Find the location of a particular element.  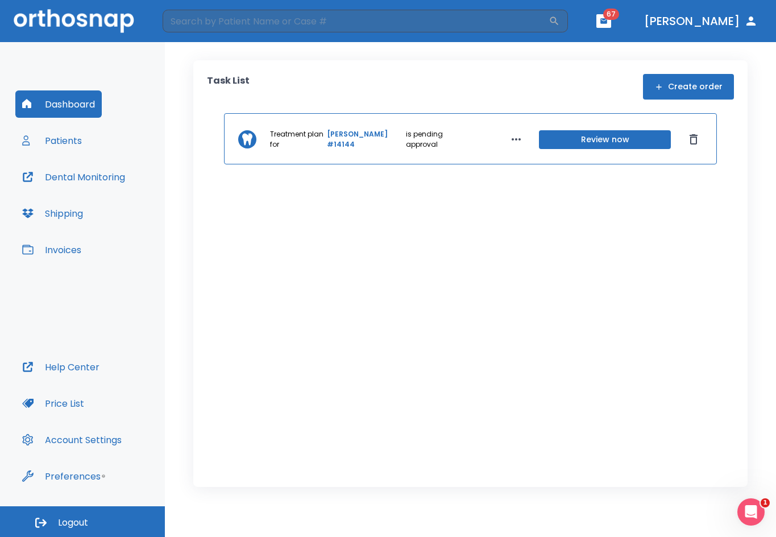

a: Preferences is located at coordinates (61, 476).